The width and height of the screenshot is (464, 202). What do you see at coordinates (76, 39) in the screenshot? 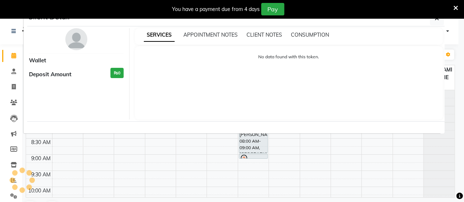
I see `img: avatar` at bounding box center [76, 39].